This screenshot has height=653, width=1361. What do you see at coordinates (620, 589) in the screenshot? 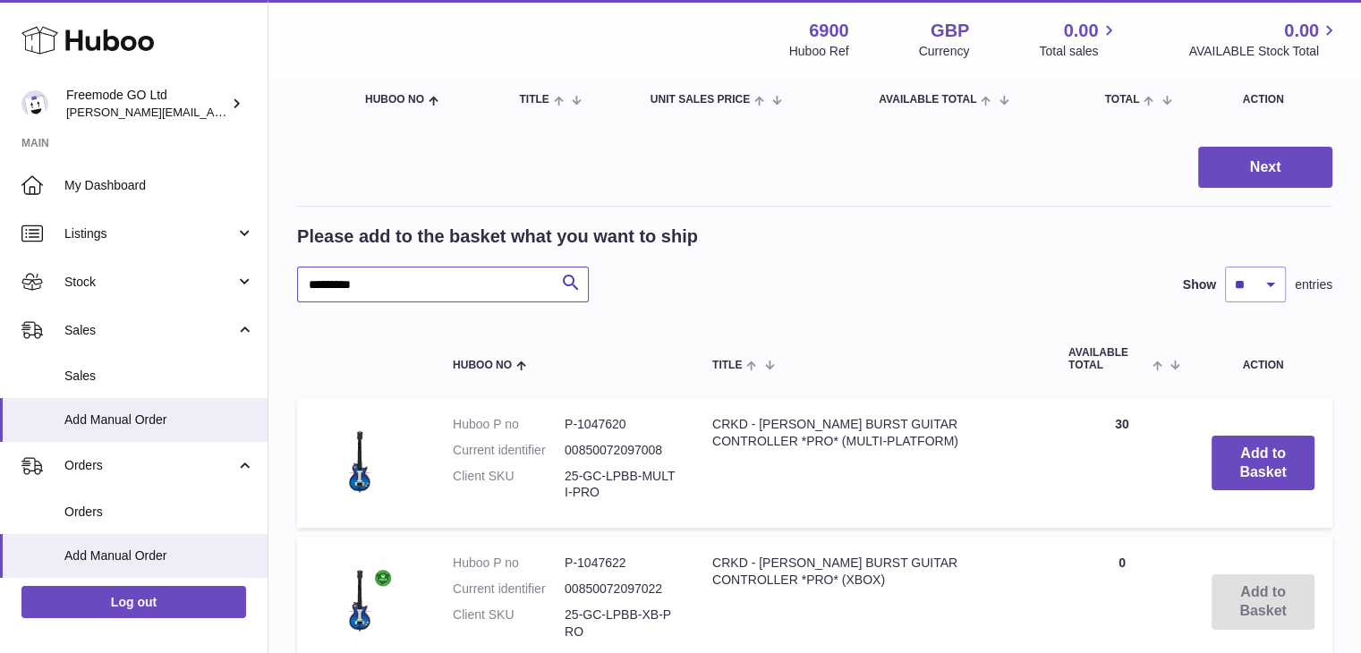
I see `dd: 00850072097022` at bounding box center [620, 589].